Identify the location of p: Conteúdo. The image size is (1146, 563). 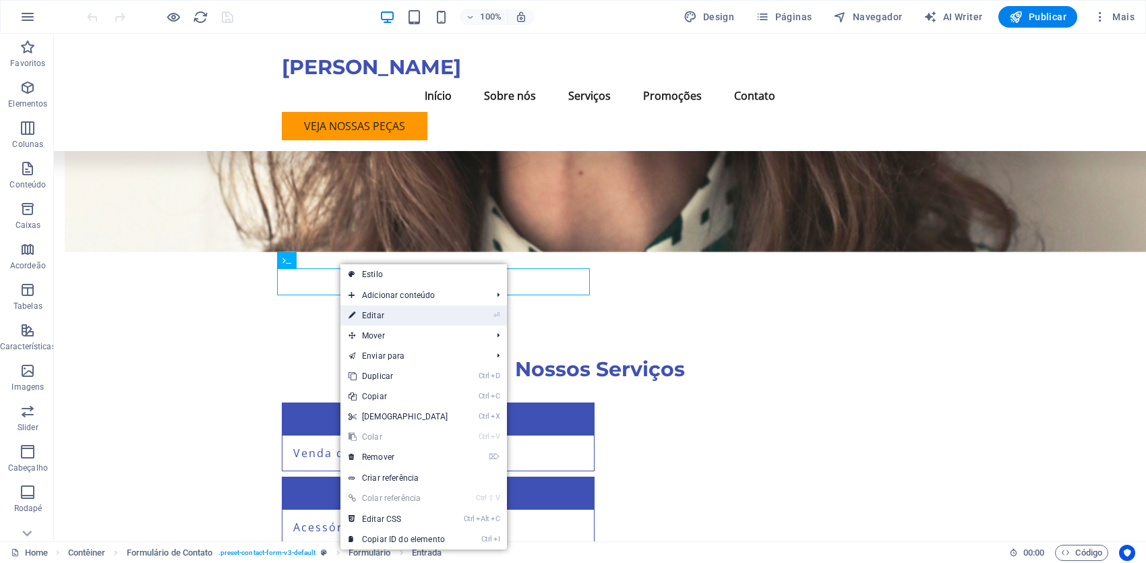
(28, 185).